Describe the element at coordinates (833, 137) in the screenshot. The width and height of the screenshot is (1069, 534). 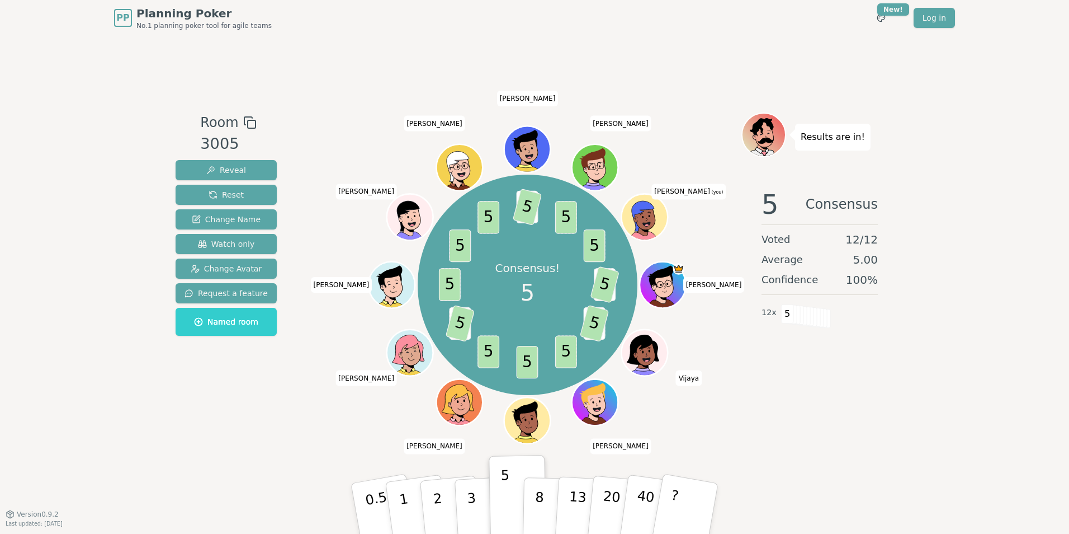
I see `p: Results are in!` at that location.